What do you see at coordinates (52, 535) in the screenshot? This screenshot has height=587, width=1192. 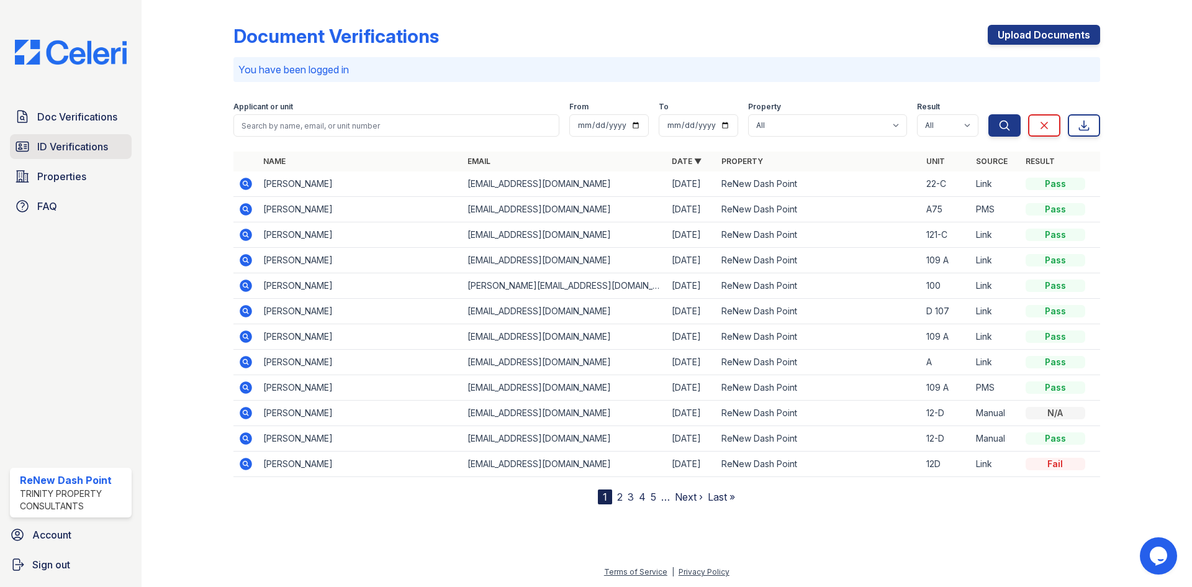 I see `span: Account` at bounding box center [52, 535].